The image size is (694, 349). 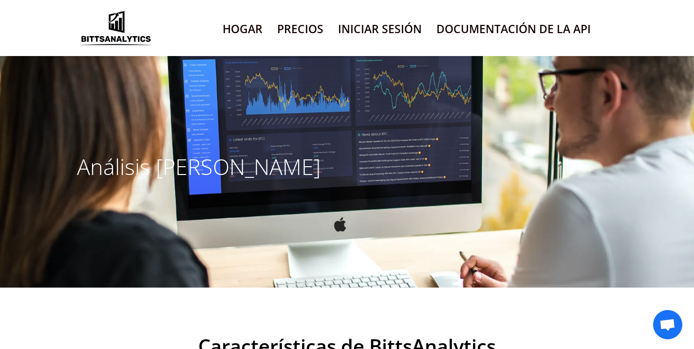 I want to click on font: Iniciar sesión, so click(x=380, y=29).